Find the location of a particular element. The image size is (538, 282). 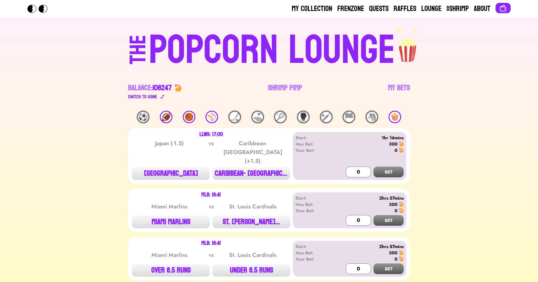

a: Raffles is located at coordinates (405, 9).